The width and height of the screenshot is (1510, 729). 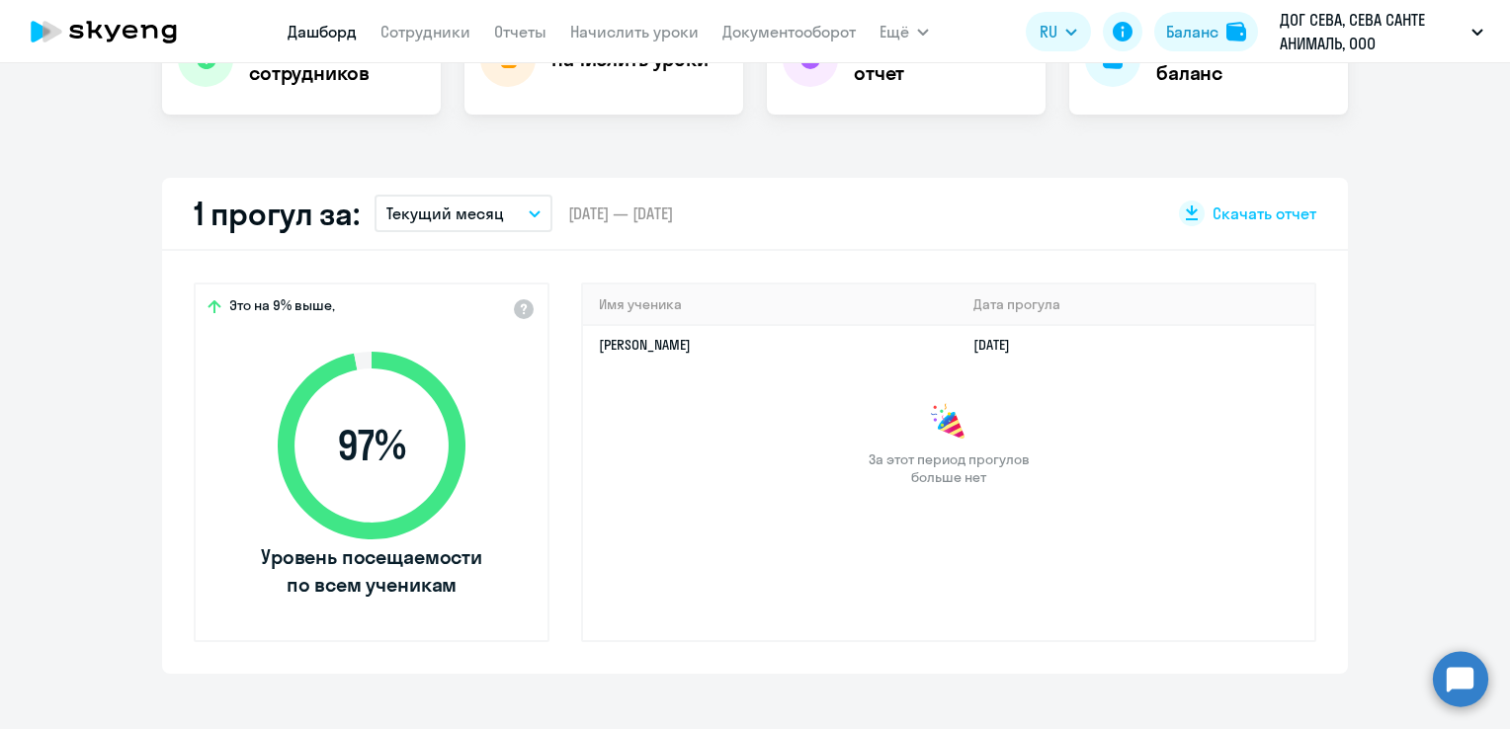 What do you see at coordinates (1192, 32) in the screenshot?
I see `div: Баланс` at bounding box center [1192, 32].